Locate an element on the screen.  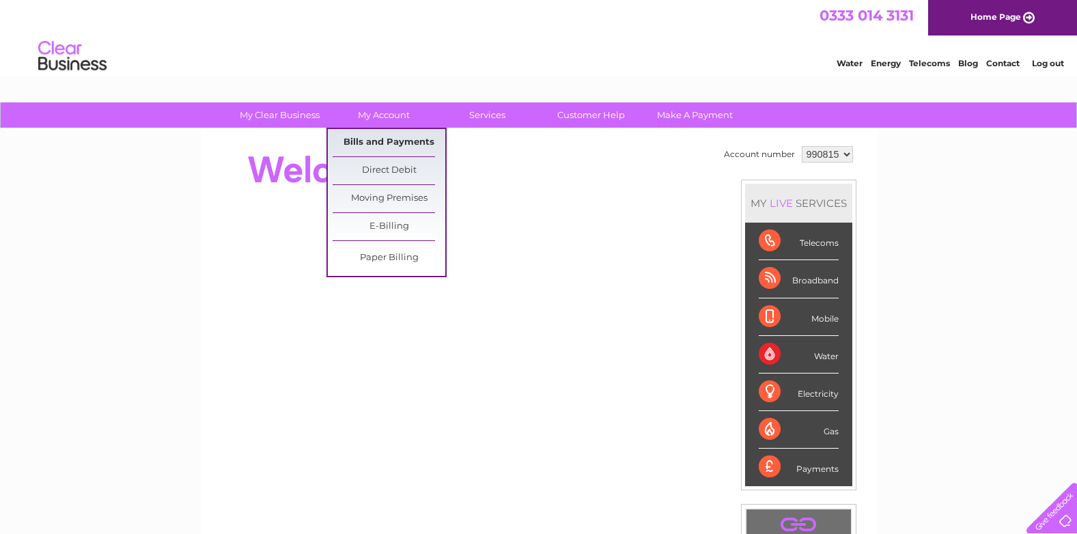
a: Make A Payment is located at coordinates (695, 115).